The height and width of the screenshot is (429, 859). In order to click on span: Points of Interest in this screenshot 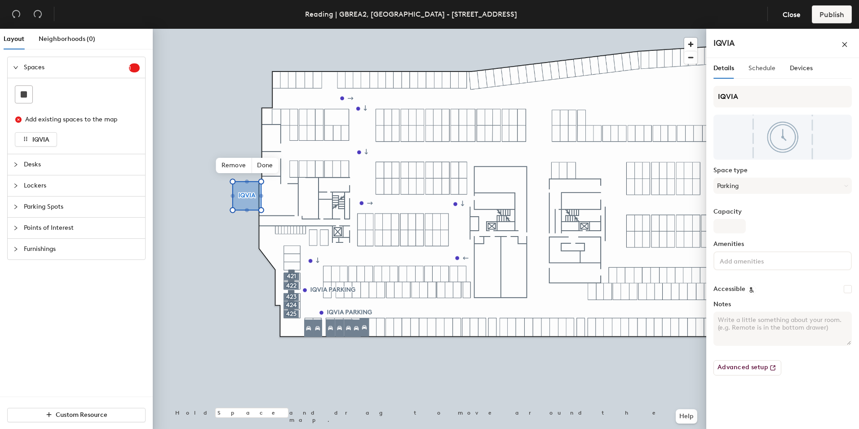, I will do `click(82, 228)`.